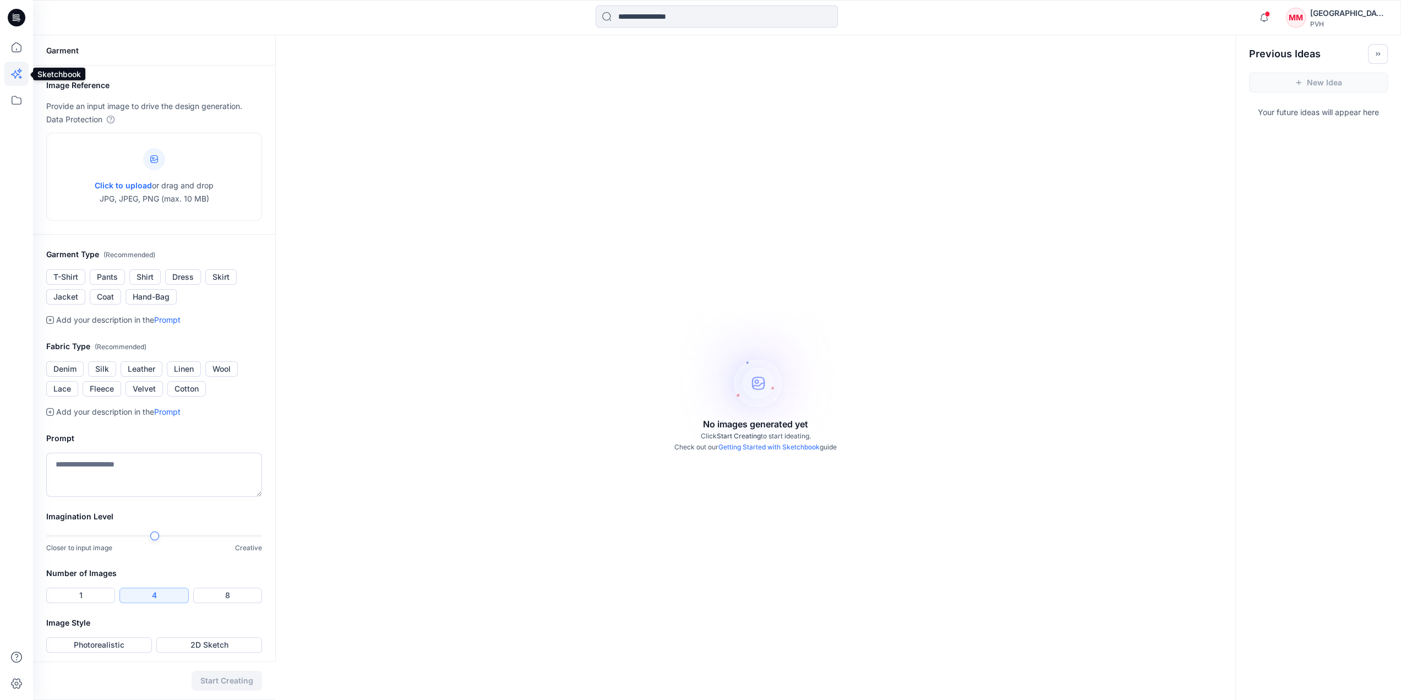 This screenshot has height=700, width=1401. What do you see at coordinates (209, 645) in the screenshot?
I see `button: 2D Sketch` at bounding box center [209, 645].